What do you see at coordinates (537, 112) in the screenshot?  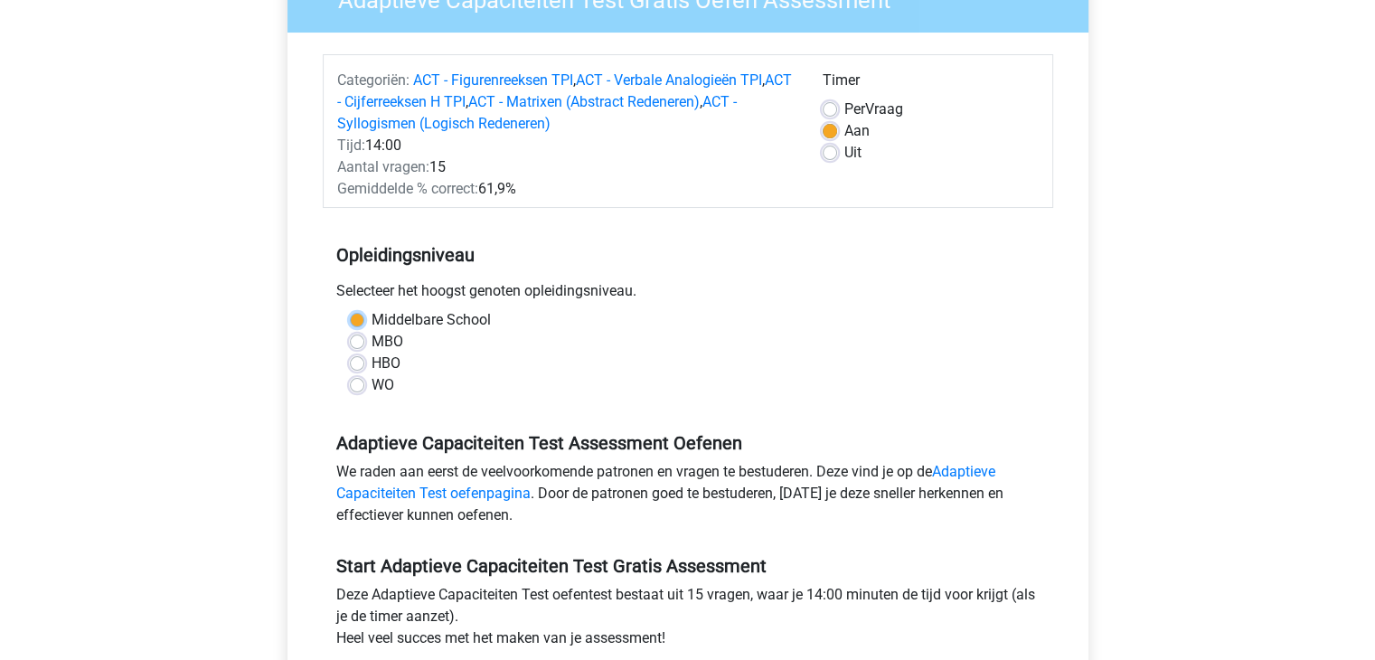 I see `a: ACT - Syllogismen (Logisch Redeneren)` at bounding box center [537, 112].